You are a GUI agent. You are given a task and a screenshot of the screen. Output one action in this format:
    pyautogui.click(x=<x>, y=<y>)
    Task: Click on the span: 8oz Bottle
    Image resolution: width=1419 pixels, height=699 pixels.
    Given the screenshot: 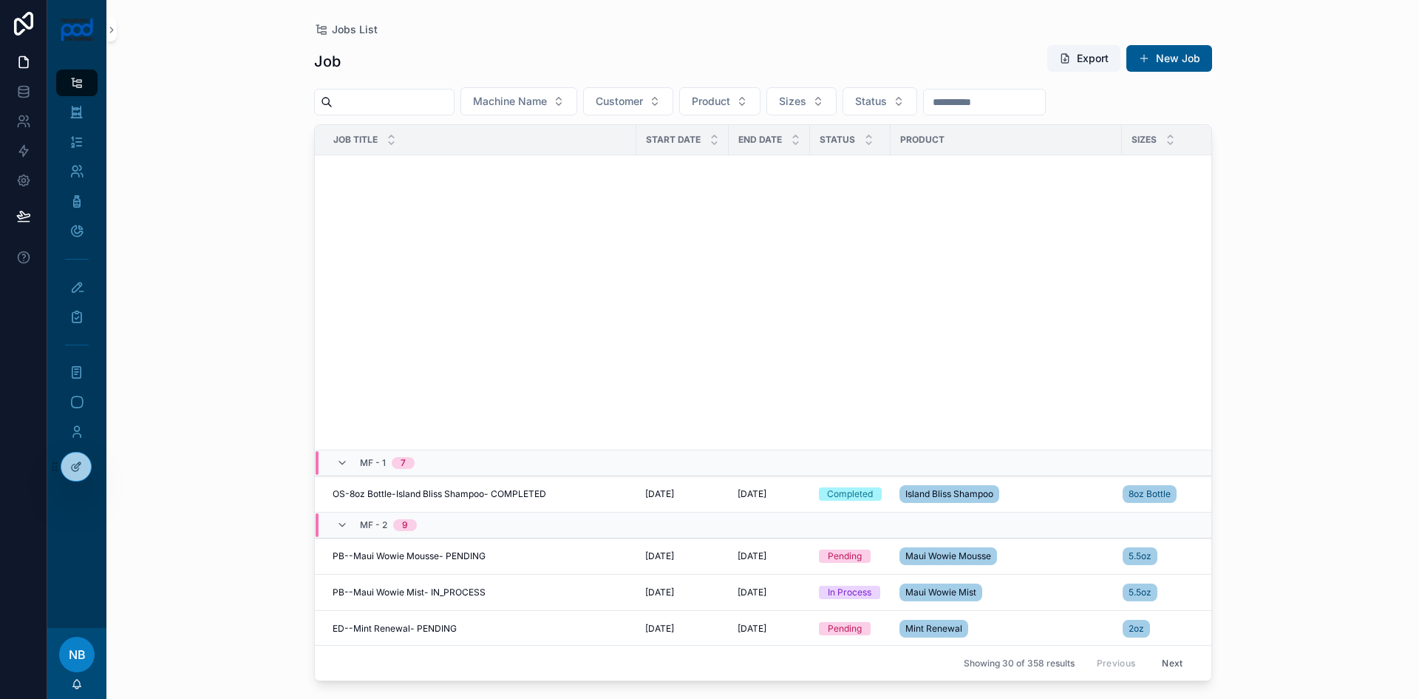 What is the action you would take?
    pyautogui.click(x=1150, y=494)
    